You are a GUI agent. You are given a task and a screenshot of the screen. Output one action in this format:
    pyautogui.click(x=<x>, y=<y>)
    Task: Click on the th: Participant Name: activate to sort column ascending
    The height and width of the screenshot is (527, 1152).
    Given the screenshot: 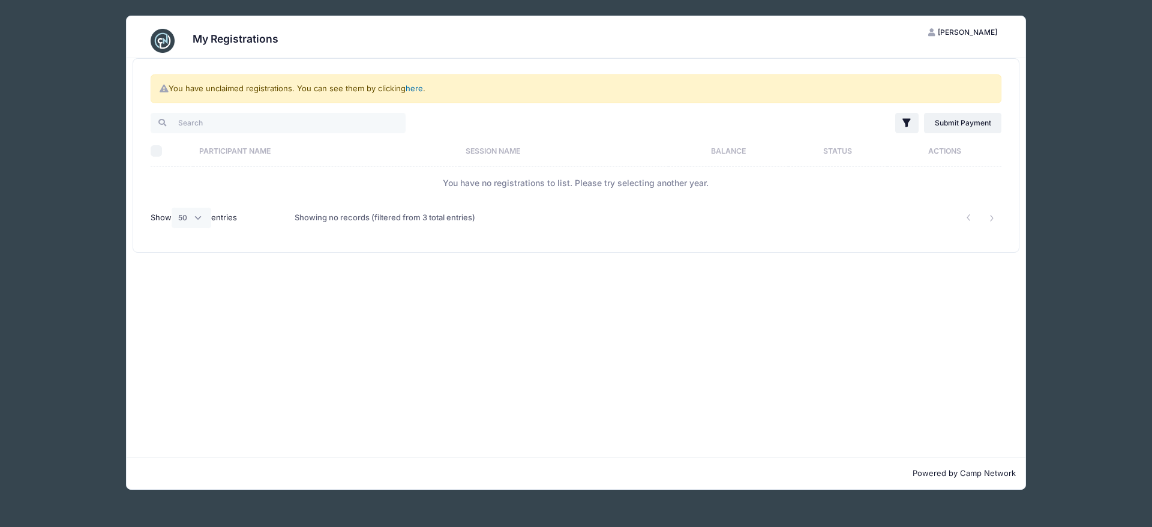 What is the action you would take?
    pyautogui.click(x=327, y=151)
    